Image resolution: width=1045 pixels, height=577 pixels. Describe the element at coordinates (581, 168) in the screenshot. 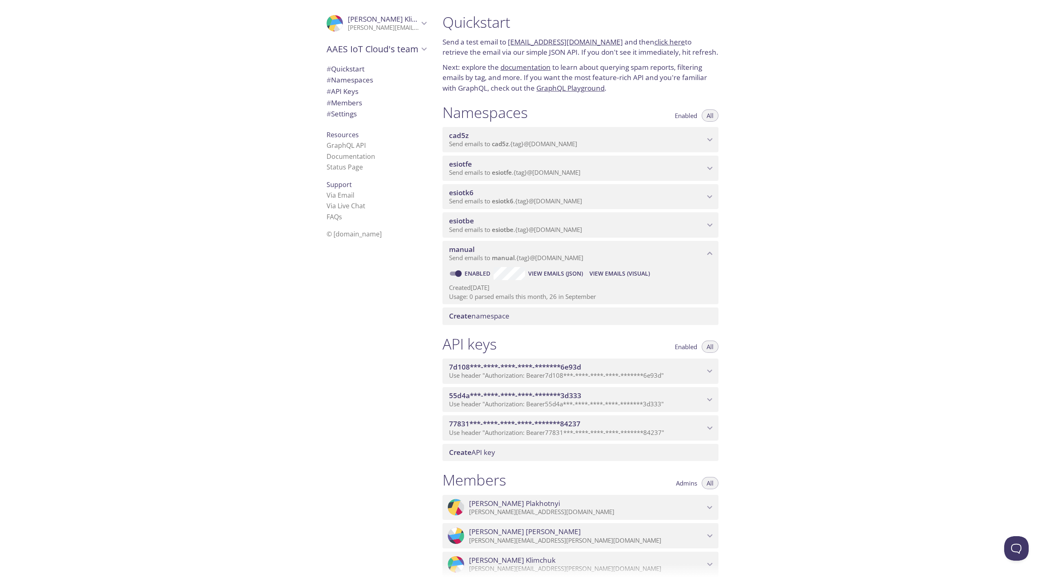

I see `div: esiotfe namespace` at that location.